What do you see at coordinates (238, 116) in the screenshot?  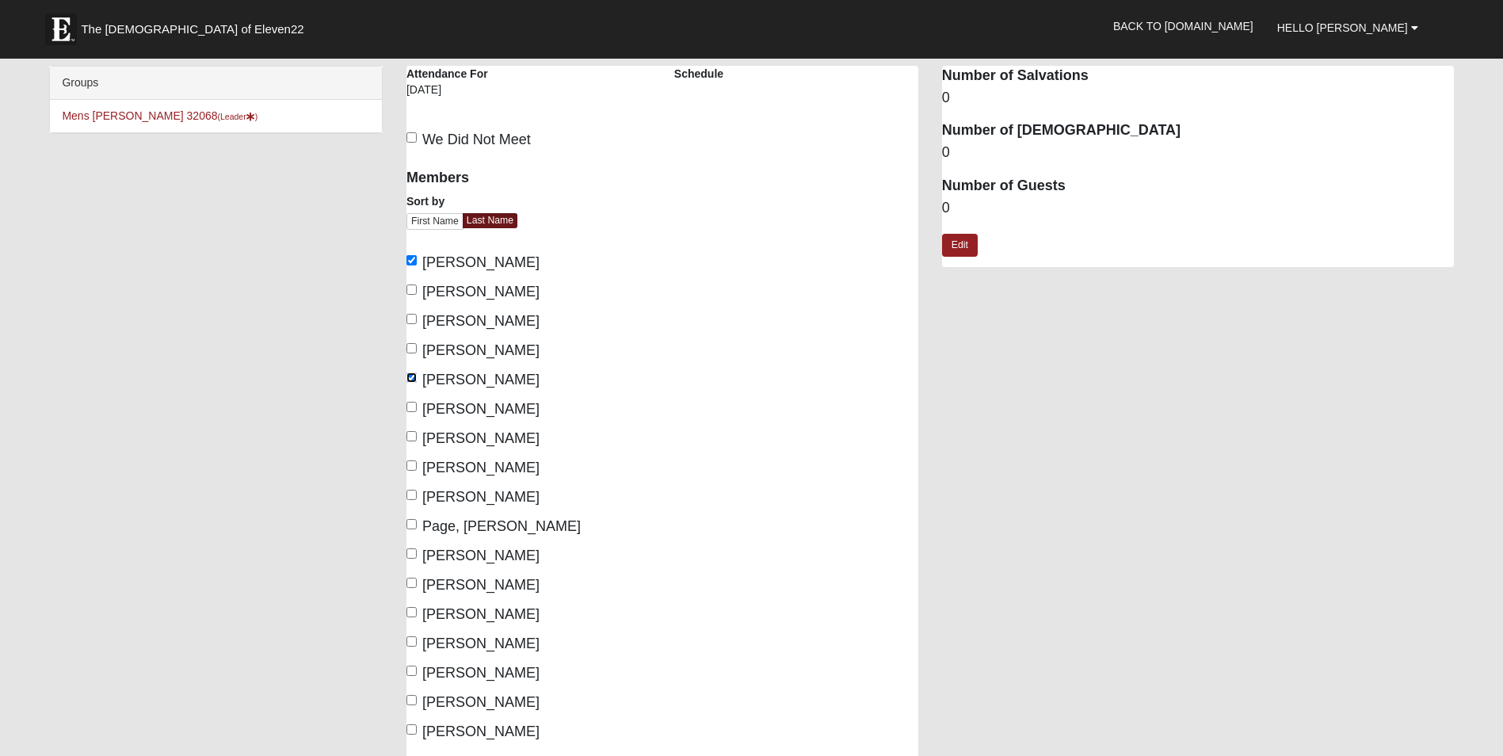 I see `small: (Leader )` at bounding box center [238, 116].